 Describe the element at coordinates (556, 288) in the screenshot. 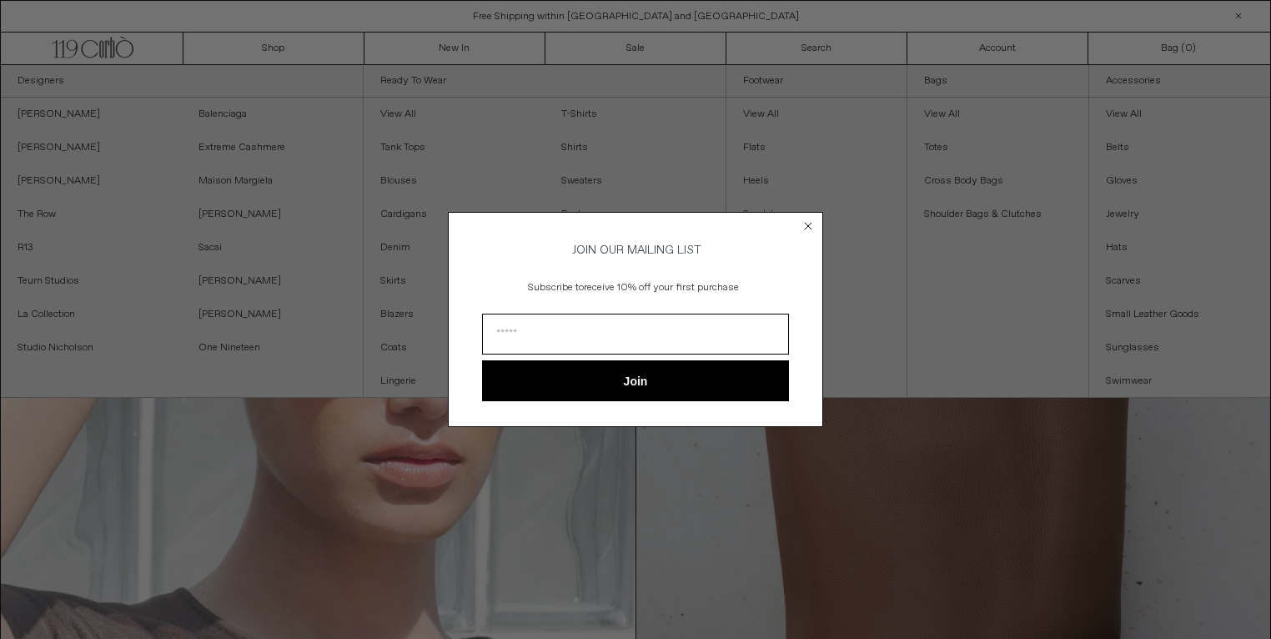

I see `span: Subscribe to` at that location.